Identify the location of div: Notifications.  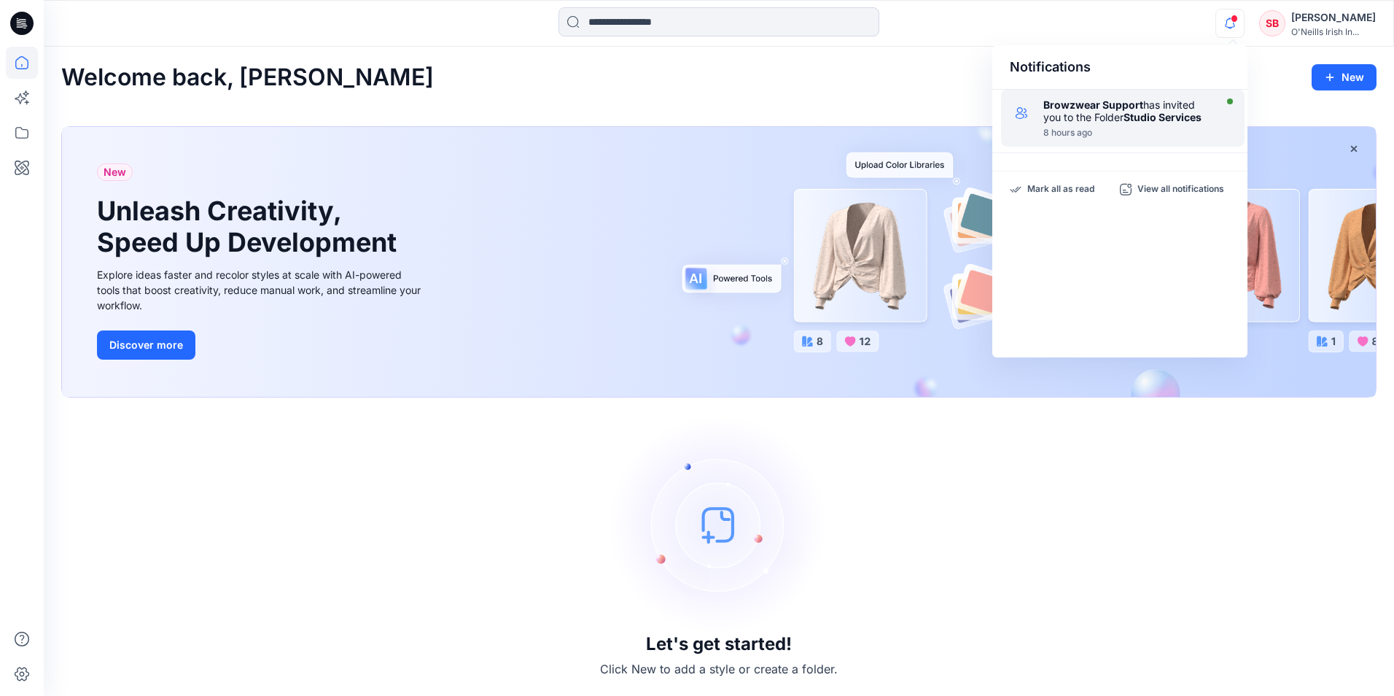
(1120, 67).